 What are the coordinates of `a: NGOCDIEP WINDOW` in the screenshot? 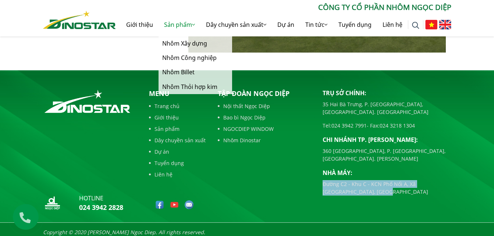 It's located at (265, 129).